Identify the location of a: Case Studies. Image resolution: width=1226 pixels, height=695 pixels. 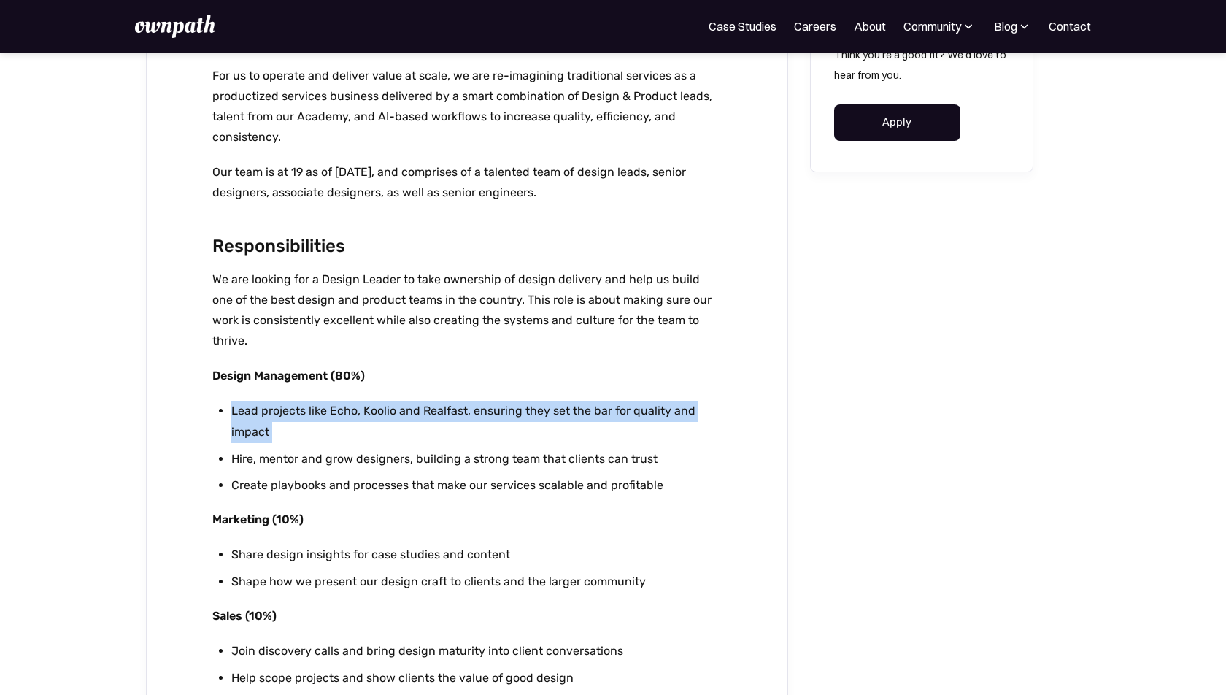
(742, 26).